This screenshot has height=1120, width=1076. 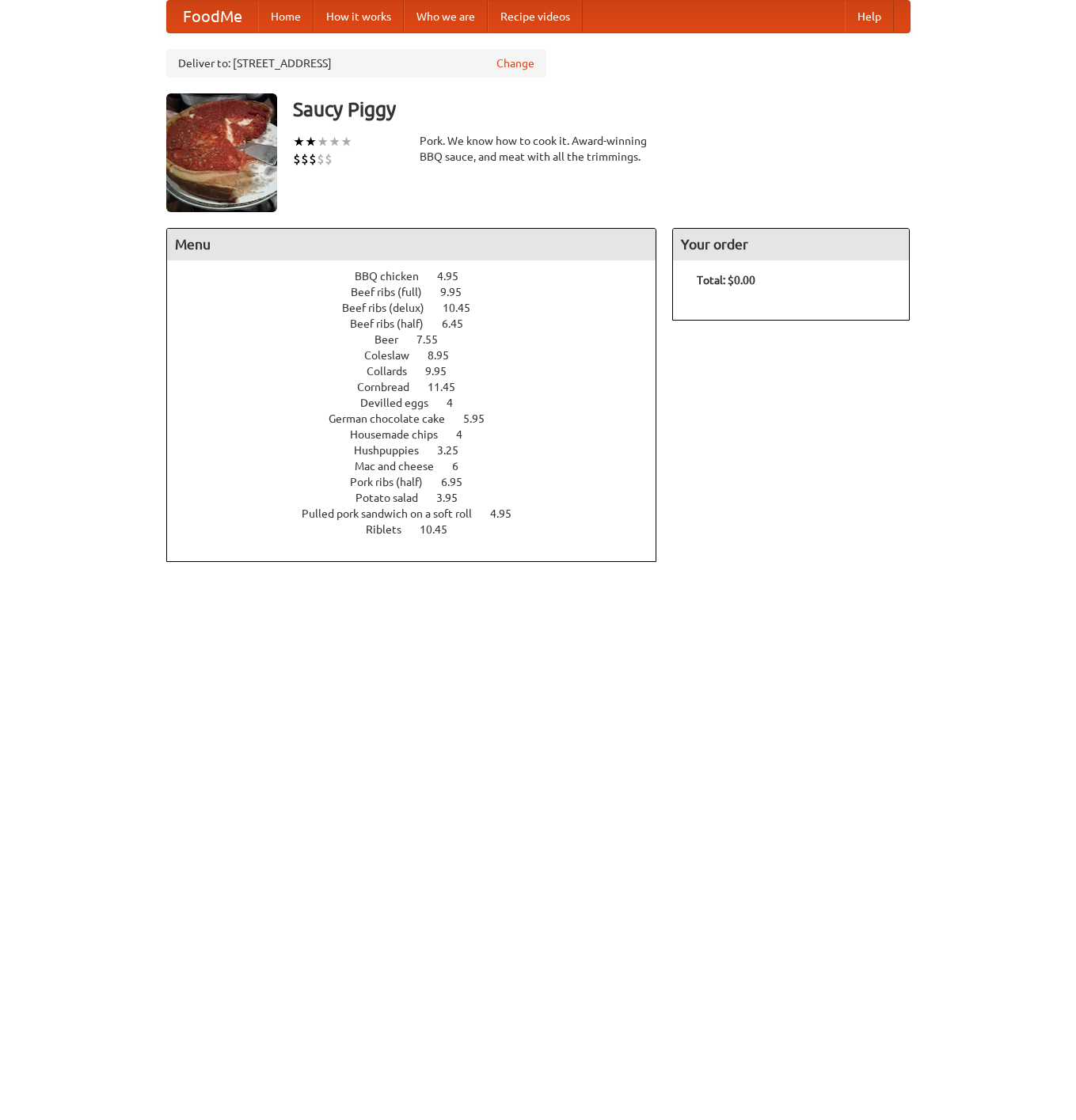 What do you see at coordinates (394, 450) in the screenshot?
I see `span: Hushpuppies` at bounding box center [394, 450].